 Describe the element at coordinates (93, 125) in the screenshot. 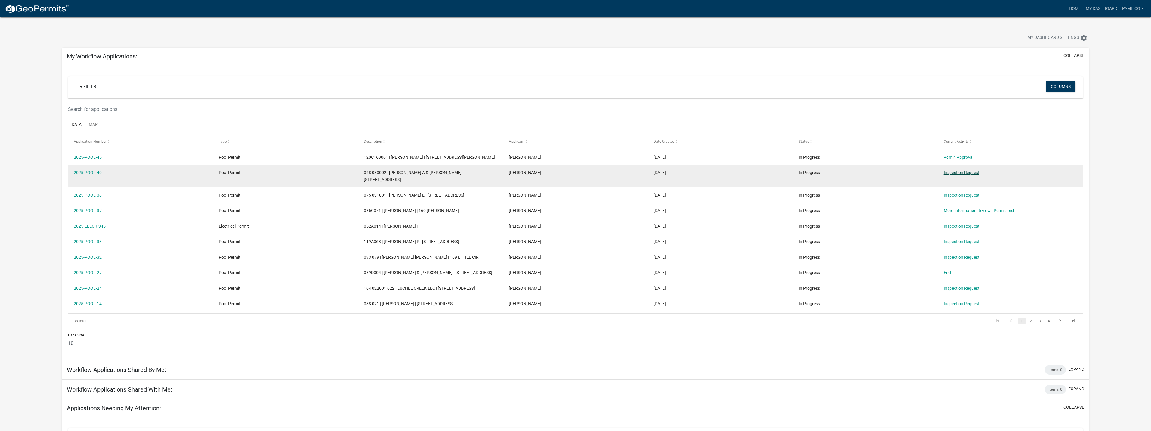

I see `a: Map` at that location.